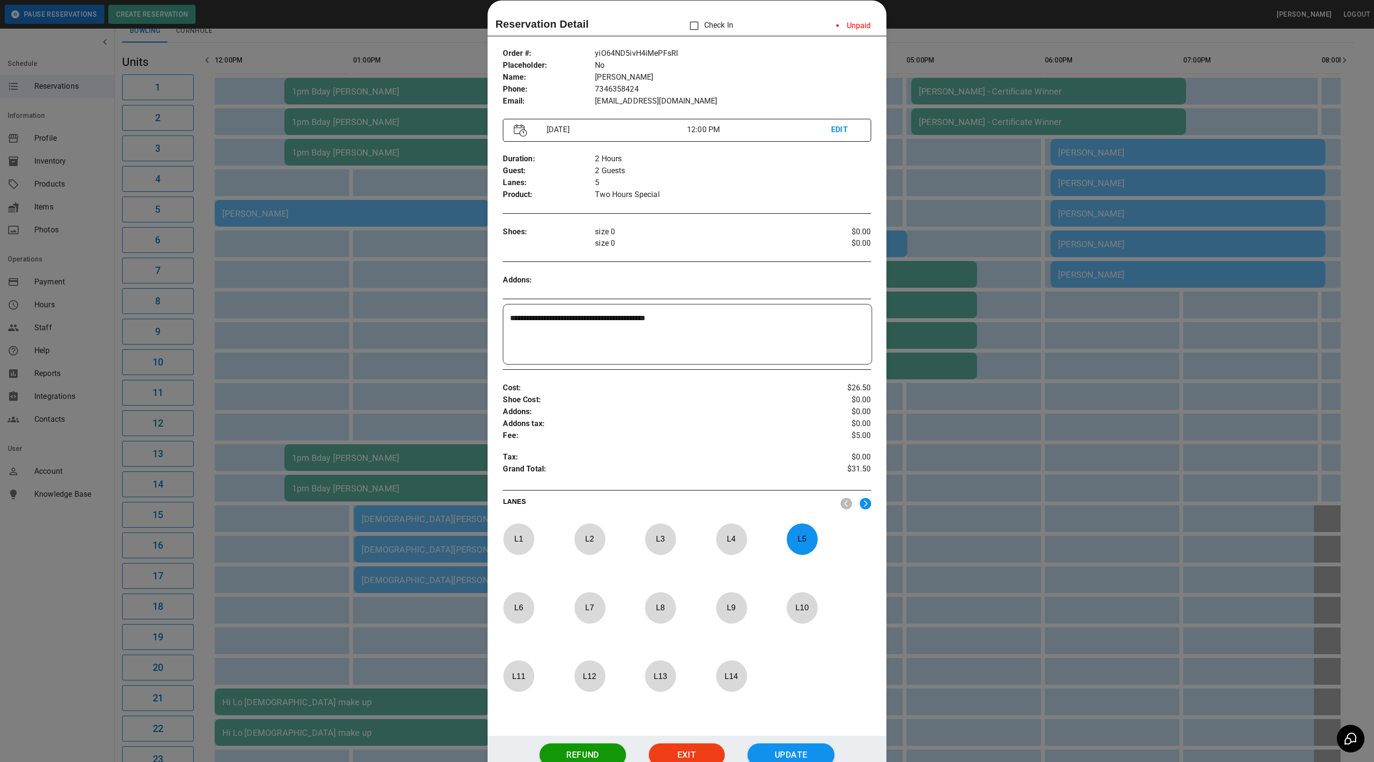 The height and width of the screenshot is (762, 1374). What do you see at coordinates (590, 539) in the screenshot?
I see `p: L 2` at bounding box center [590, 539].